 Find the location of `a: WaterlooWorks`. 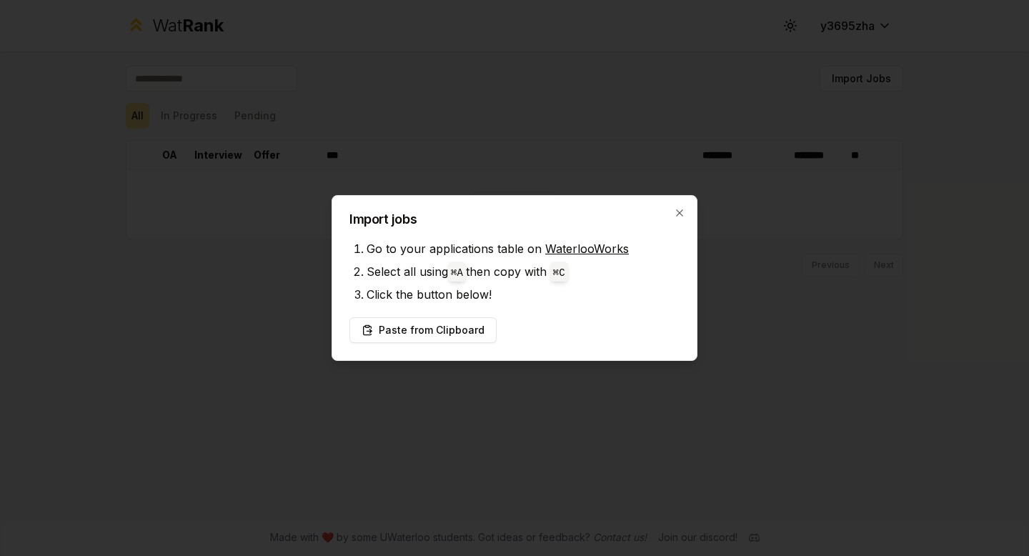

a: WaterlooWorks is located at coordinates (587, 249).